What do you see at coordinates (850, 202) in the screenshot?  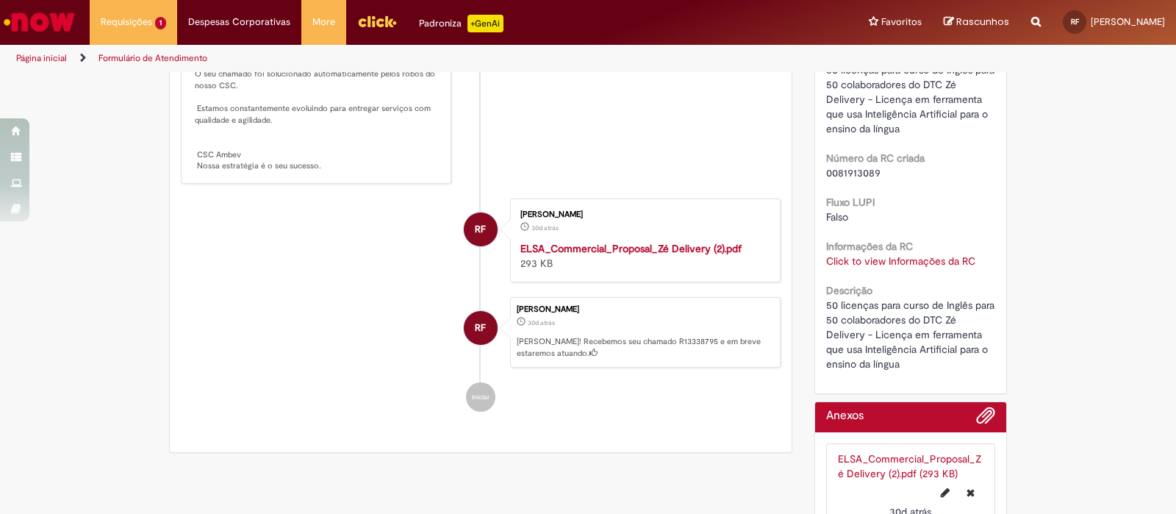 I see `b: Fluxo LUPI` at bounding box center [850, 202].